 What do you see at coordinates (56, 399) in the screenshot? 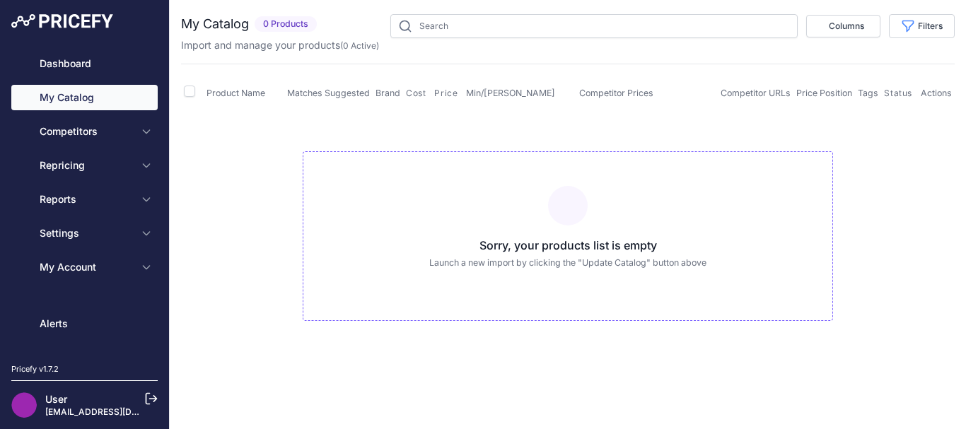
I see `a: User` at bounding box center [56, 399].